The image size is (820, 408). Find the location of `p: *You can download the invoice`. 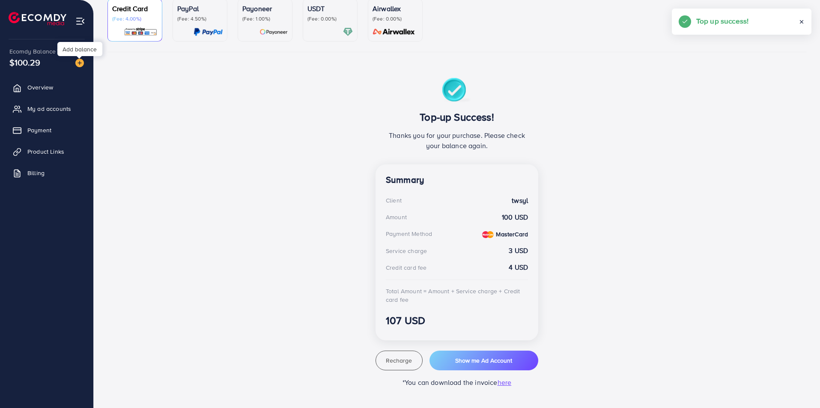

p: *You can download the invoice is located at coordinates (457, 382).